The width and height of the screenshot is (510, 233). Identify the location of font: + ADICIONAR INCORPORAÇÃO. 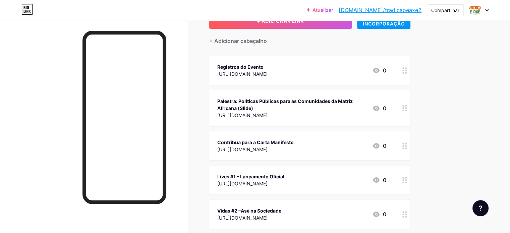
(384, 21).